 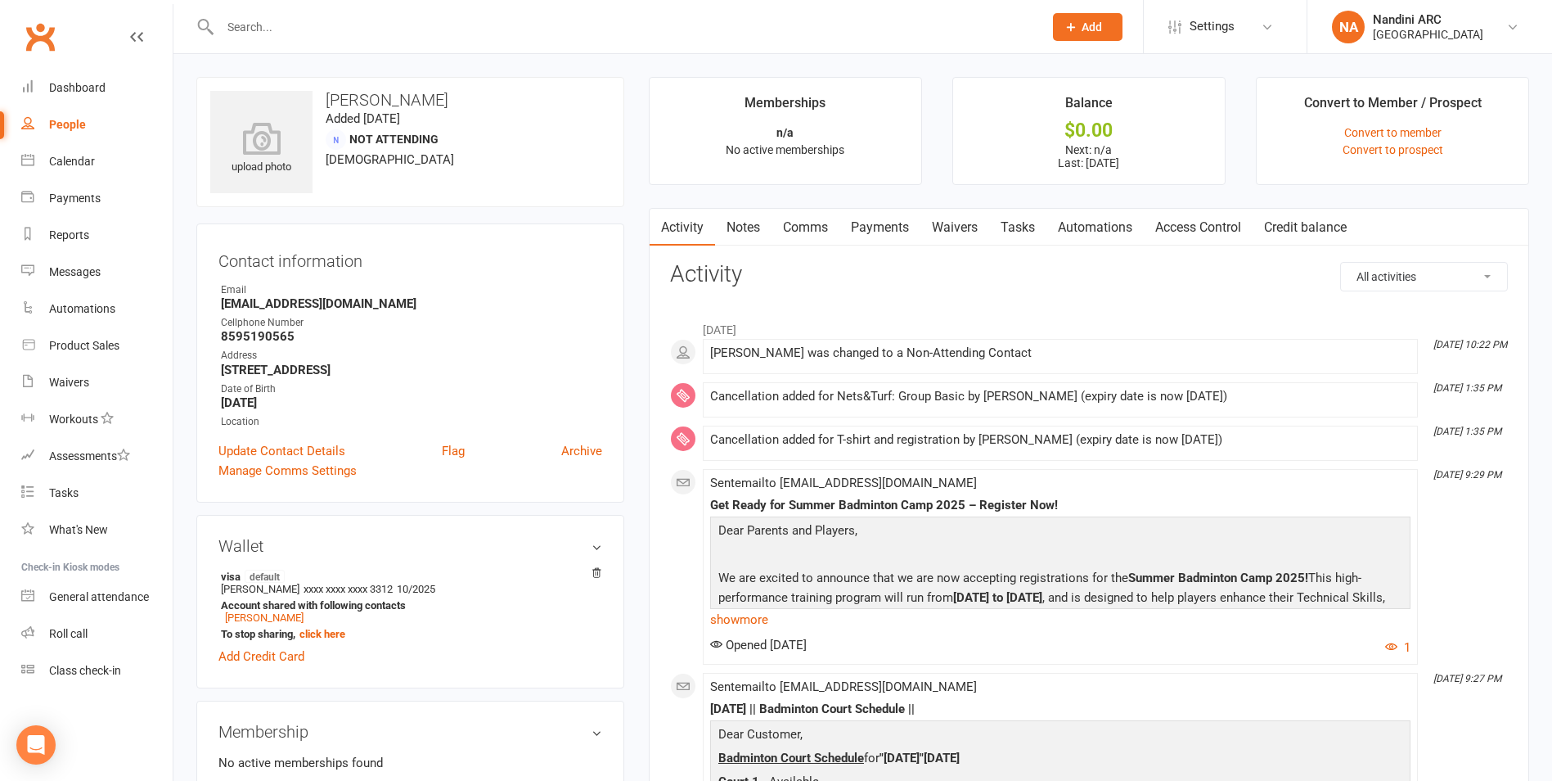 What do you see at coordinates (97, 597) in the screenshot?
I see `a: General attendance kiosk mode` at bounding box center [97, 597].